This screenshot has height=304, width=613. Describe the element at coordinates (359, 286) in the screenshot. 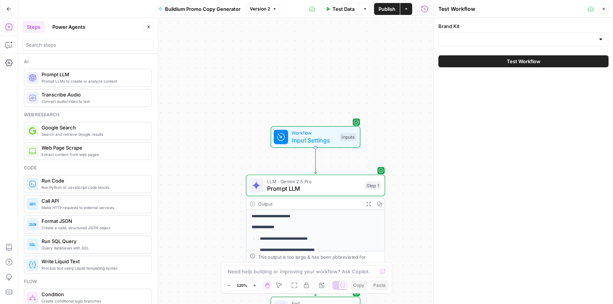

I see `span: Copy` at that location.